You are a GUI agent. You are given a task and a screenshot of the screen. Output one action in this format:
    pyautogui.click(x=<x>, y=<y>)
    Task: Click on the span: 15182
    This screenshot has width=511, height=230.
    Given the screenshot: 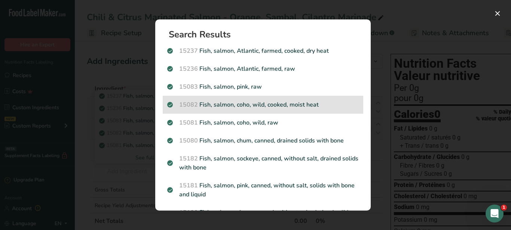 What is the action you would take?
    pyautogui.click(x=189, y=159)
    